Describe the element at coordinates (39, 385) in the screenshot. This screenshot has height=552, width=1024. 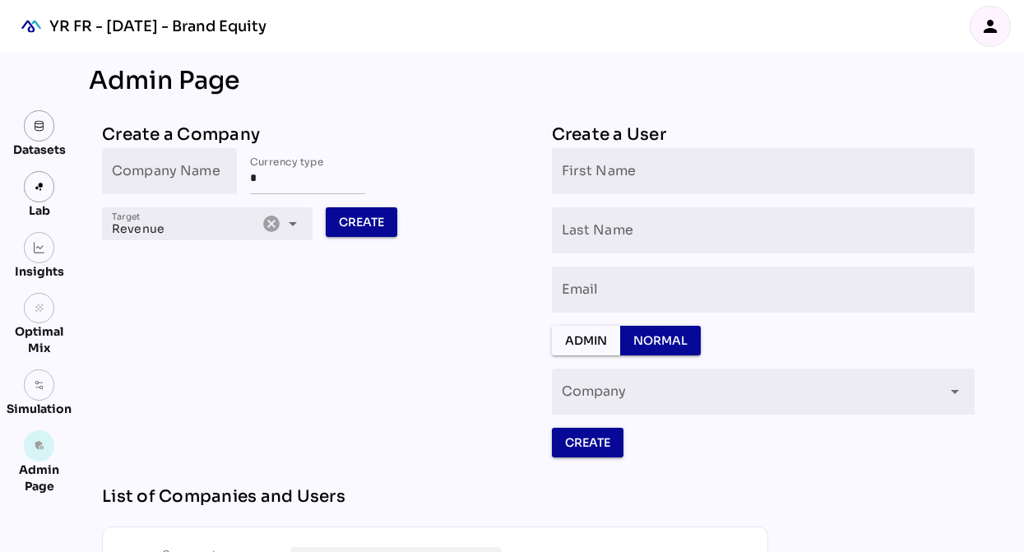
I see `img: settings.svg` at that location.